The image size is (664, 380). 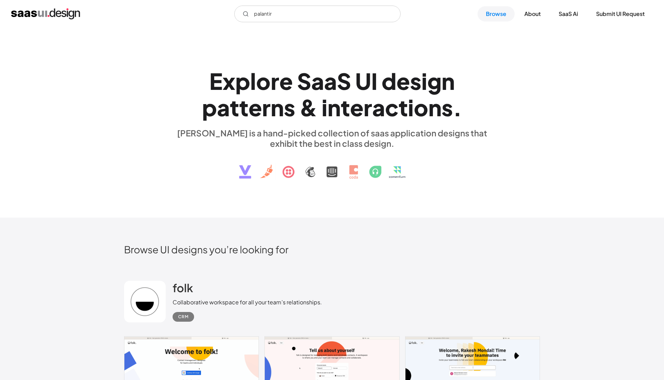 What do you see at coordinates (435, 81) in the screenshot?
I see `div: g` at bounding box center [435, 81].